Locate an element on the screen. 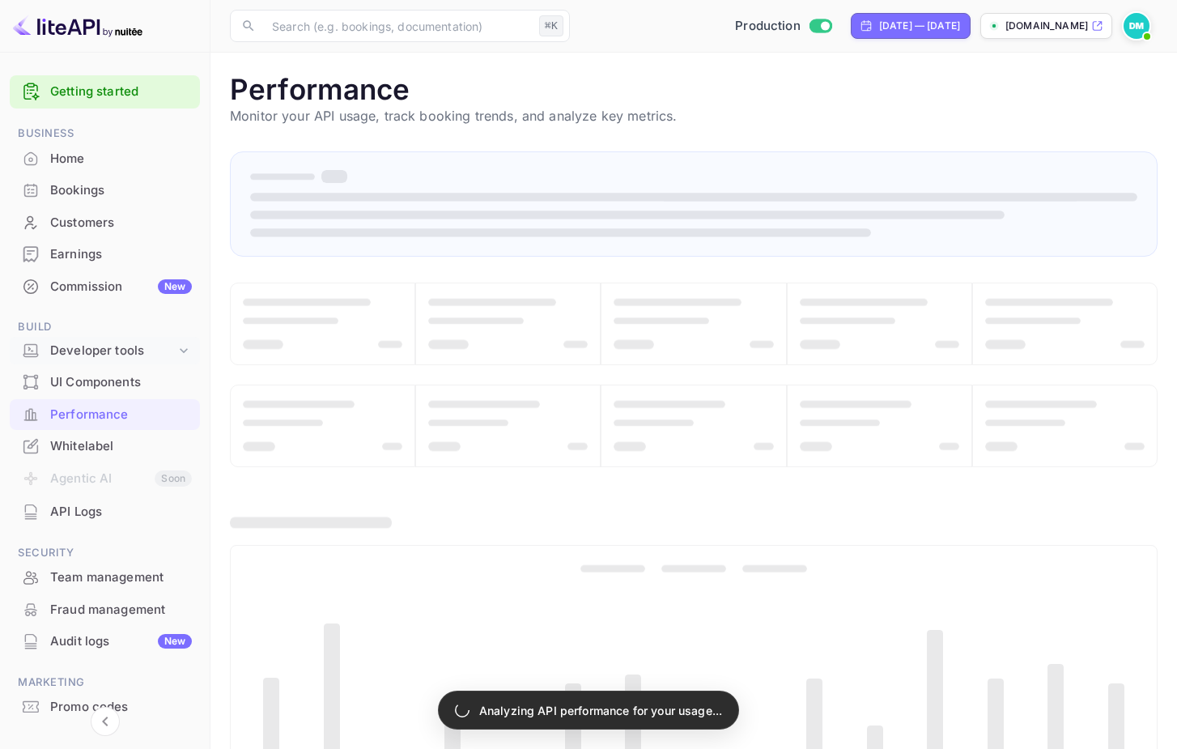  img: Deyan Mihaylov is located at coordinates (1137, 26).